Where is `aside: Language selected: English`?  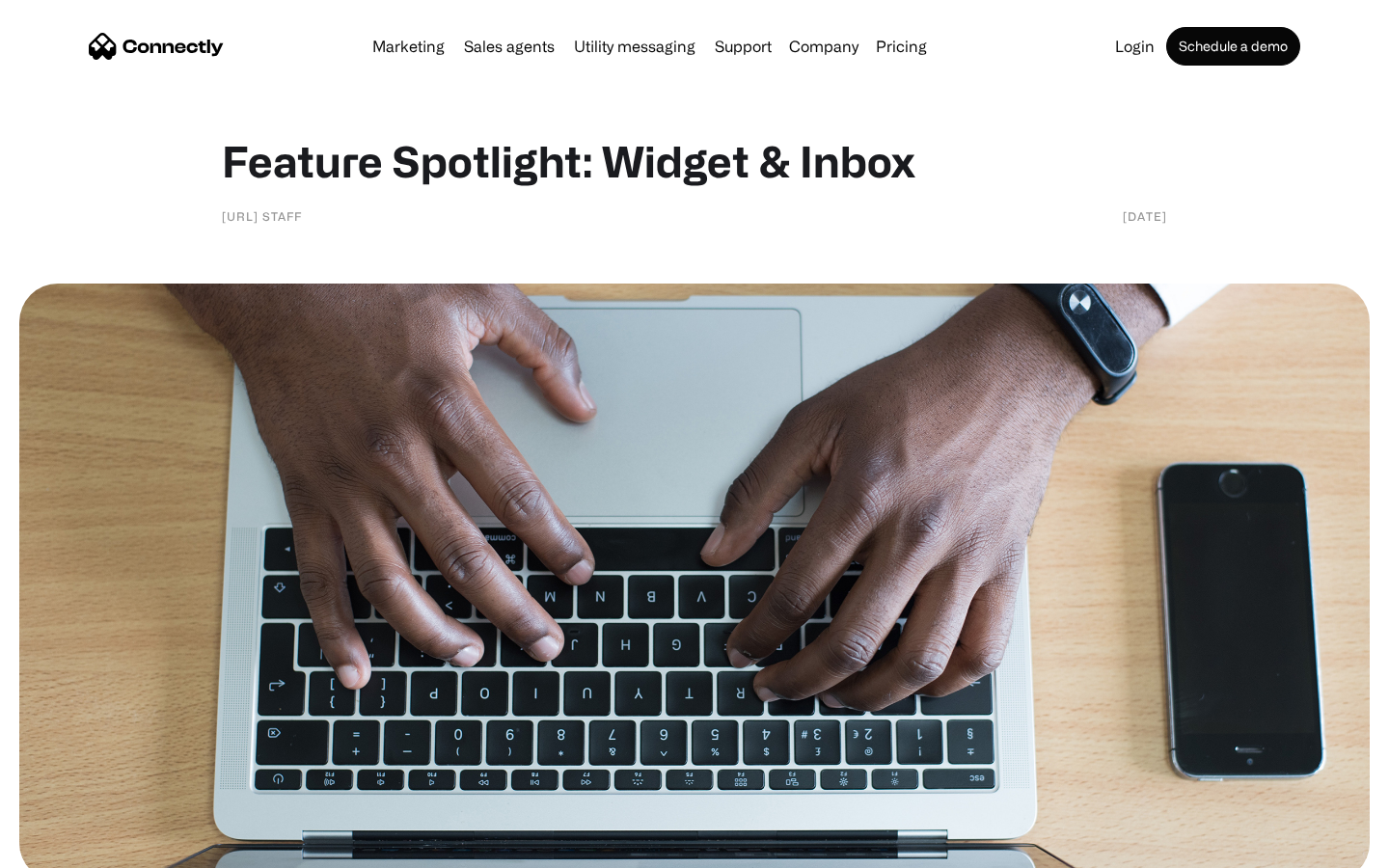 aside: Language selected: English is located at coordinates (68, 849).